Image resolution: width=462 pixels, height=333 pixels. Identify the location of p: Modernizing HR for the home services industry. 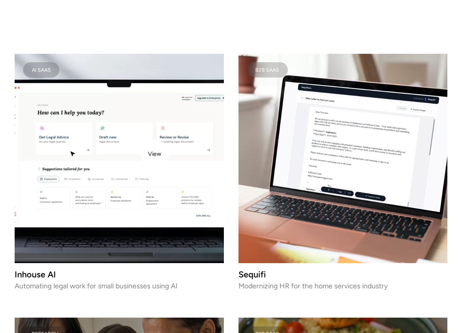
(343, 286).